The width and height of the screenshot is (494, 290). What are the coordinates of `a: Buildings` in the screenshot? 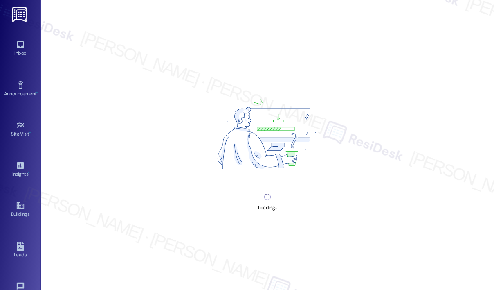 It's located at (20, 209).